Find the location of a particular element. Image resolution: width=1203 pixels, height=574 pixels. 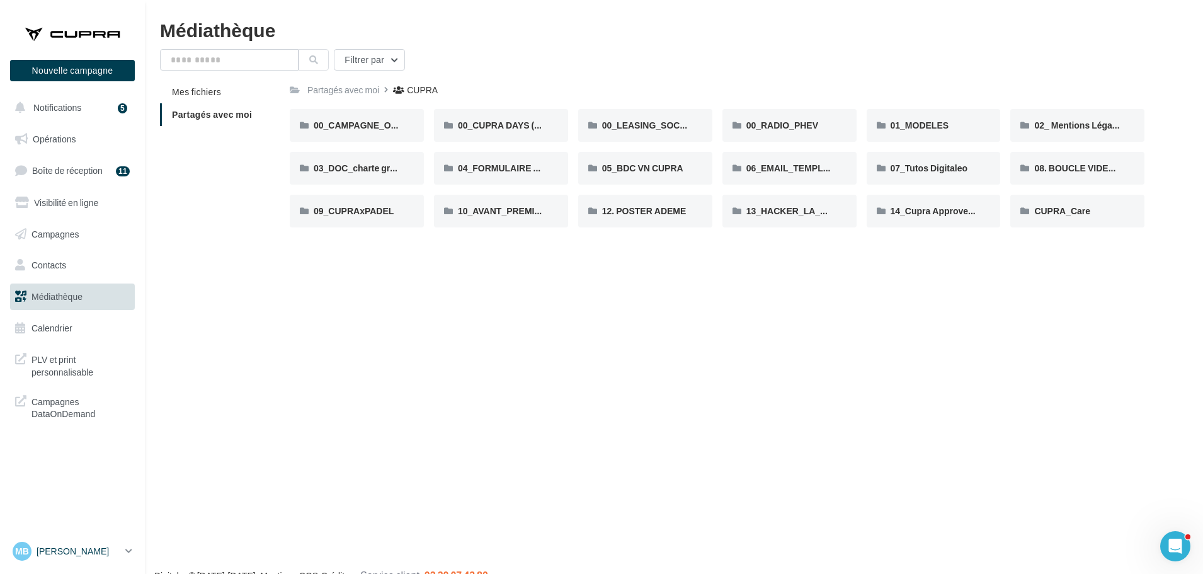

span: 10_AVANT_PREMIÈRES_CUPRA (VENTES PRIVEES) is located at coordinates (568, 210).